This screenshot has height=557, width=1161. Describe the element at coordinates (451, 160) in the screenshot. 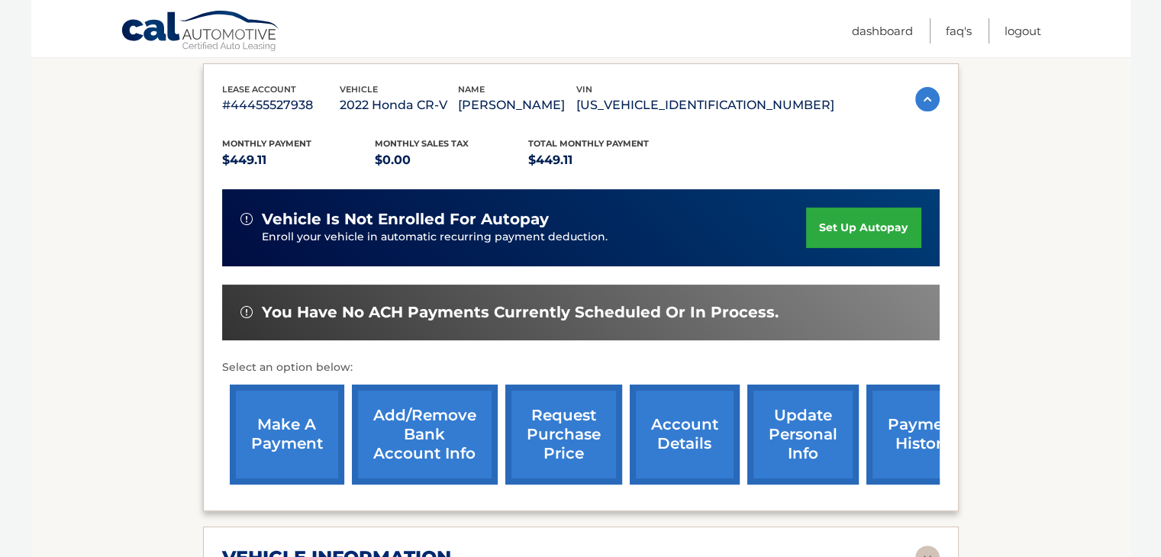

I see `p: $0.00` at that location.